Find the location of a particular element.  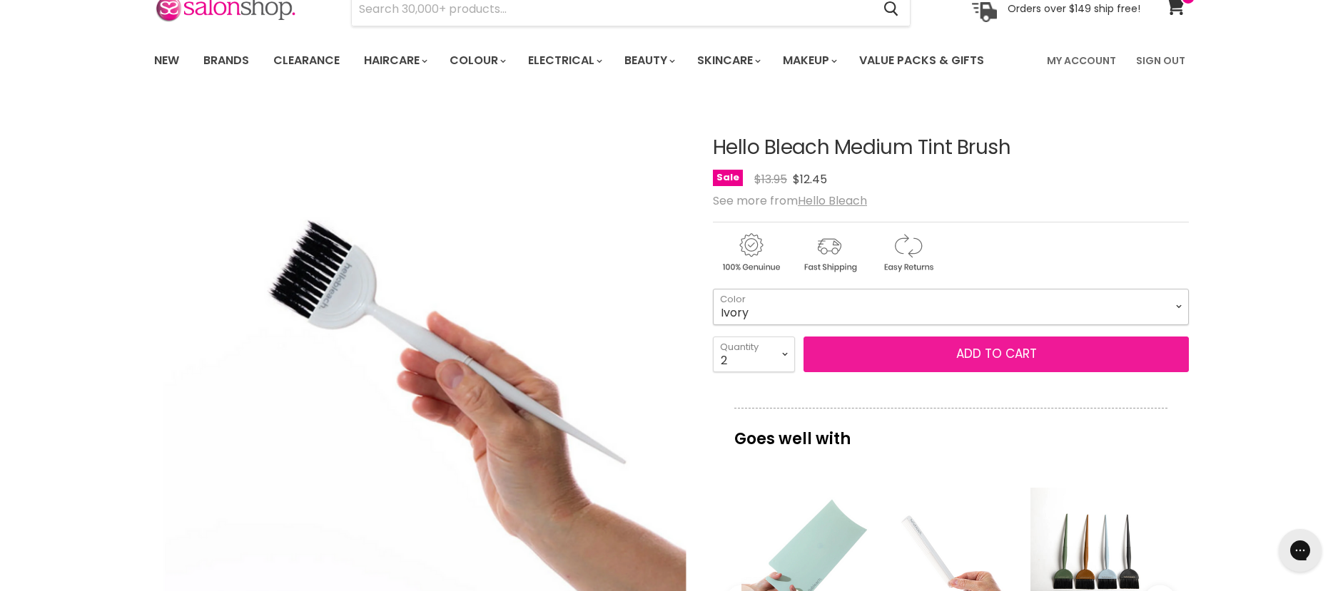

a: Electrical is located at coordinates (564, 61).